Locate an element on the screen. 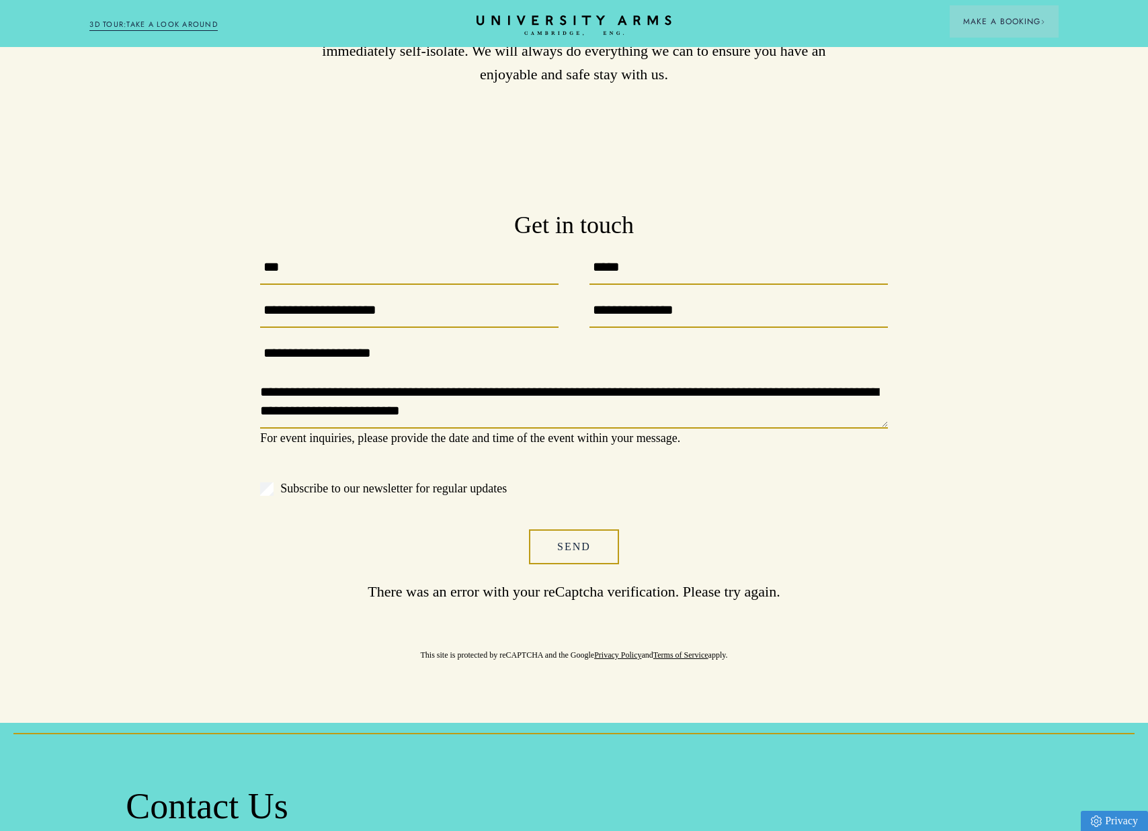 The width and height of the screenshot is (1148, 831). span: Make a Booking is located at coordinates (1004, 22).